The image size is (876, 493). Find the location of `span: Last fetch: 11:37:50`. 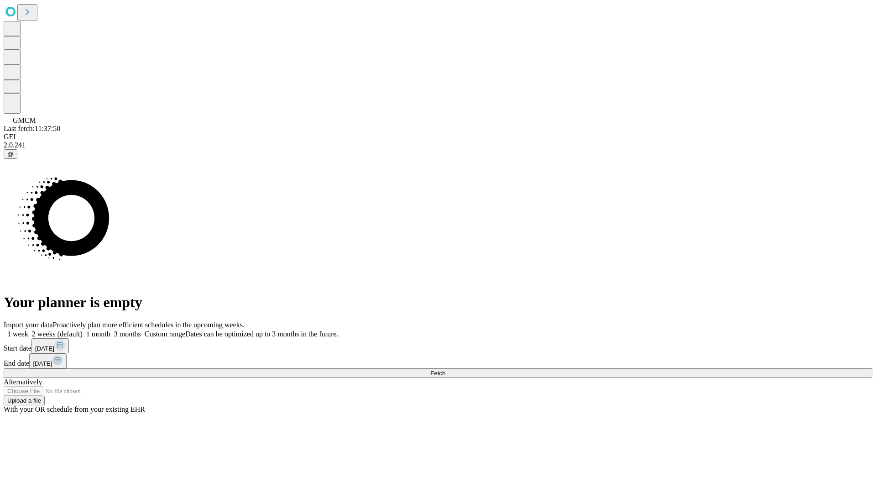

span: Last fetch: 11:37:50 is located at coordinates (32, 128).